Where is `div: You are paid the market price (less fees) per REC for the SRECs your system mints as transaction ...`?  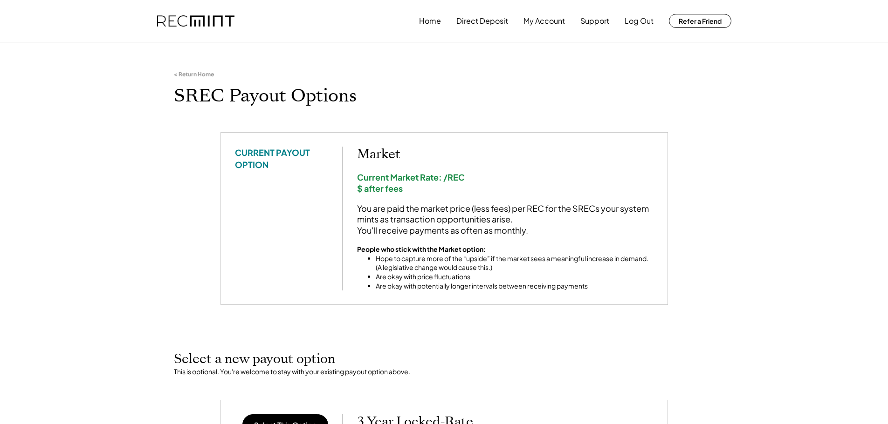 div: You are paid the market price (less fees) per REC for the SRECs your system mints as transaction ... is located at coordinates (505, 219).